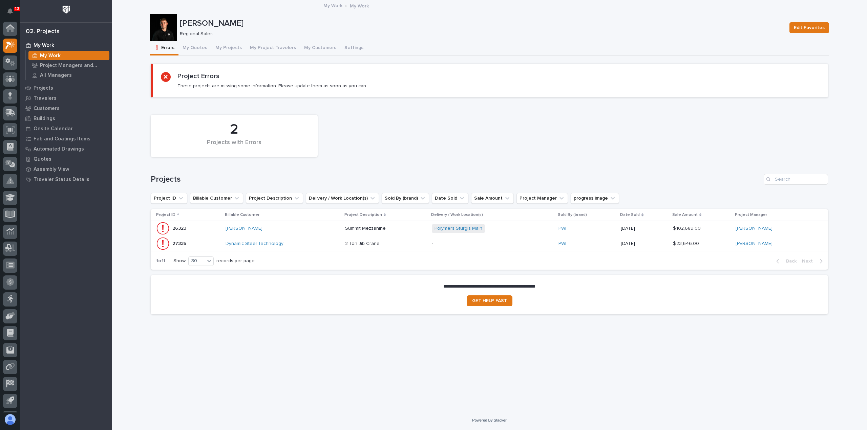 This screenshot has width=867, height=430. Describe the element at coordinates (489, 301) in the screenshot. I see `a: GET HELP FAST` at that location.